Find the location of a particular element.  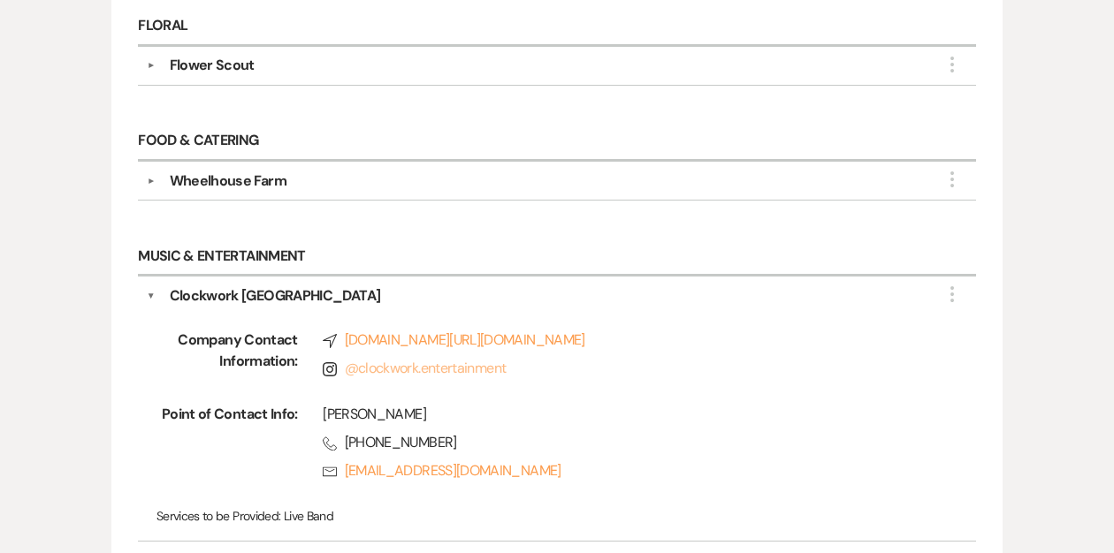

h6: Music & Entertainment is located at coordinates (557, 257).